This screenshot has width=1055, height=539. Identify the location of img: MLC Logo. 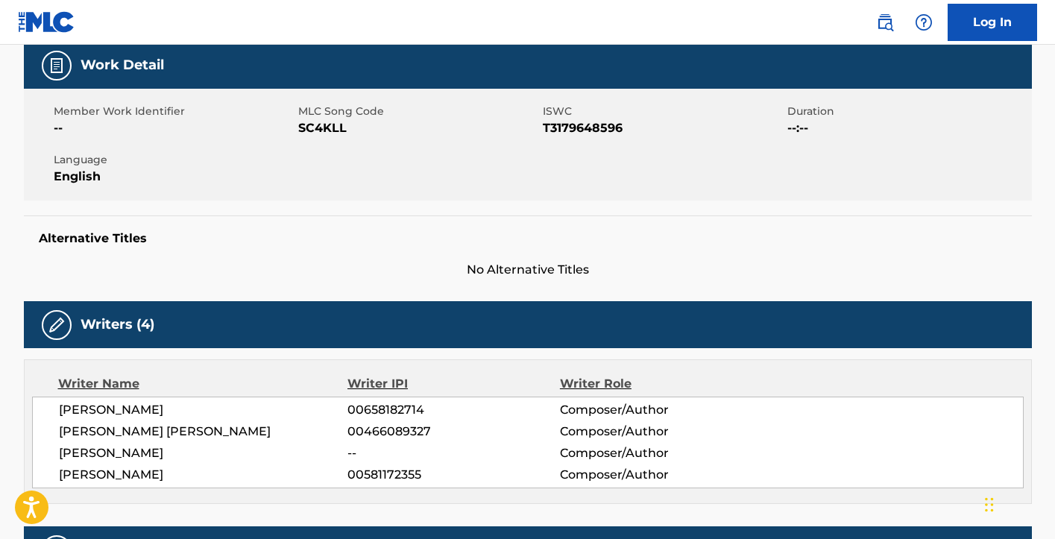
(46, 22).